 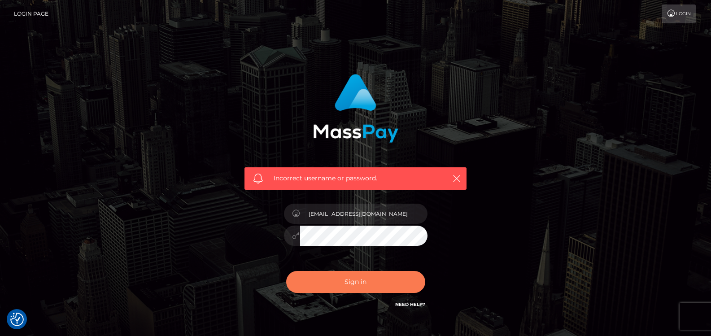 I want to click on a: Need Help?, so click(x=410, y=304).